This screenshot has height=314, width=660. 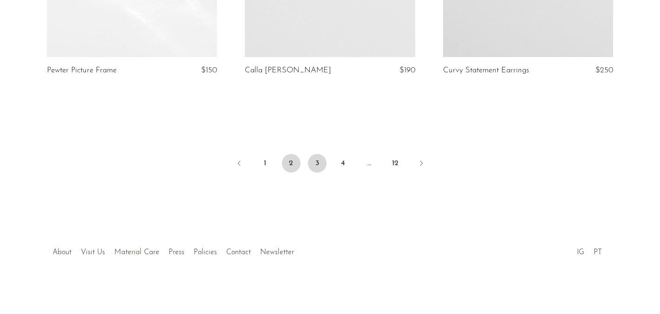 What do you see at coordinates (395, 163) in the screenshot?
I see `a: 12` at bounding box center [395, 163].